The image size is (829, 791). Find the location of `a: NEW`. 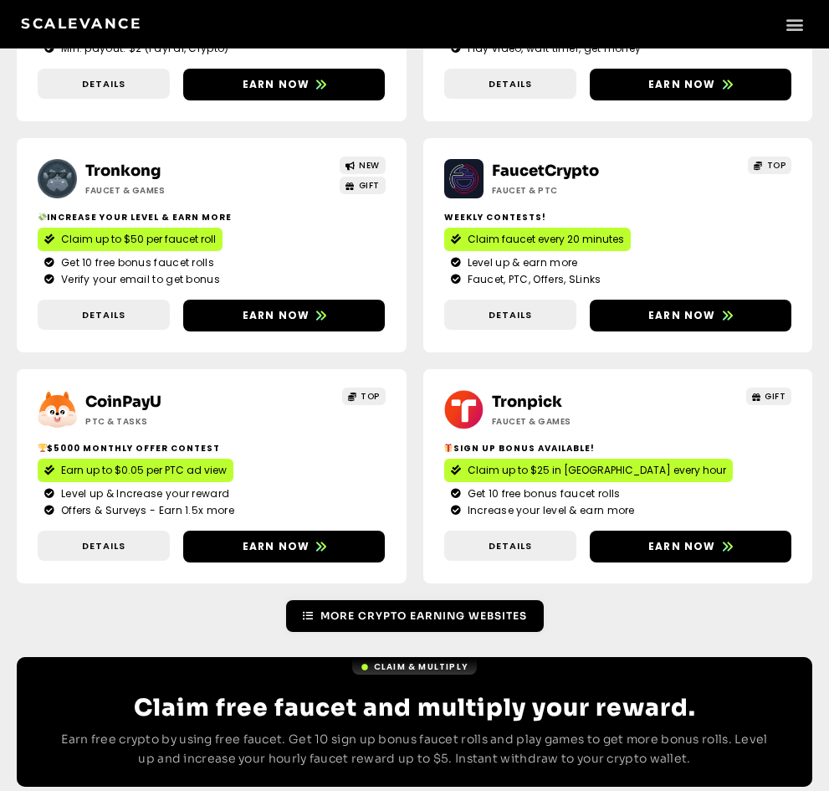

a: NEW is located at coordinates (362, 165).